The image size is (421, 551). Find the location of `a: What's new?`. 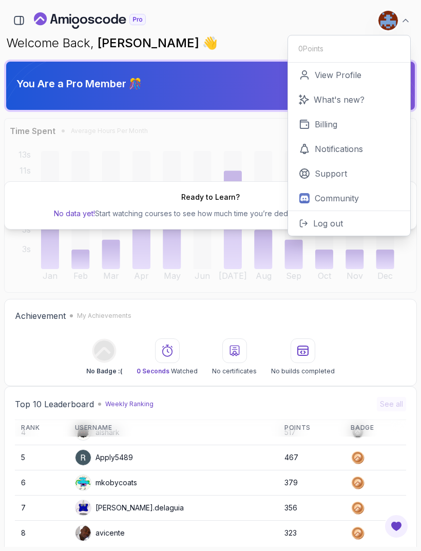

a: What's new? is located at coordinates (349, 100).